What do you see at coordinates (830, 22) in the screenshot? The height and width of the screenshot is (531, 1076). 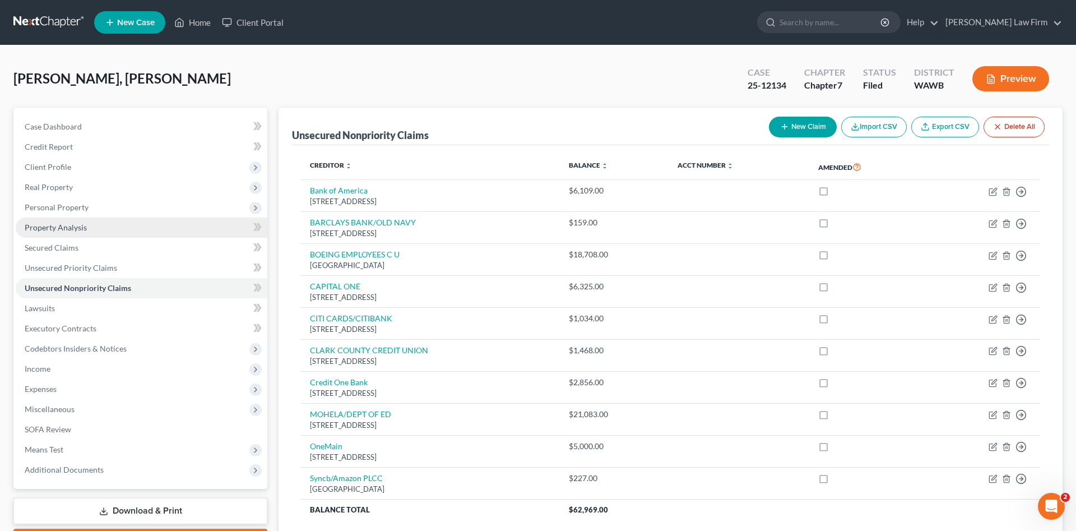 I see `input: Search by name...` at bounding box center [830, 22].